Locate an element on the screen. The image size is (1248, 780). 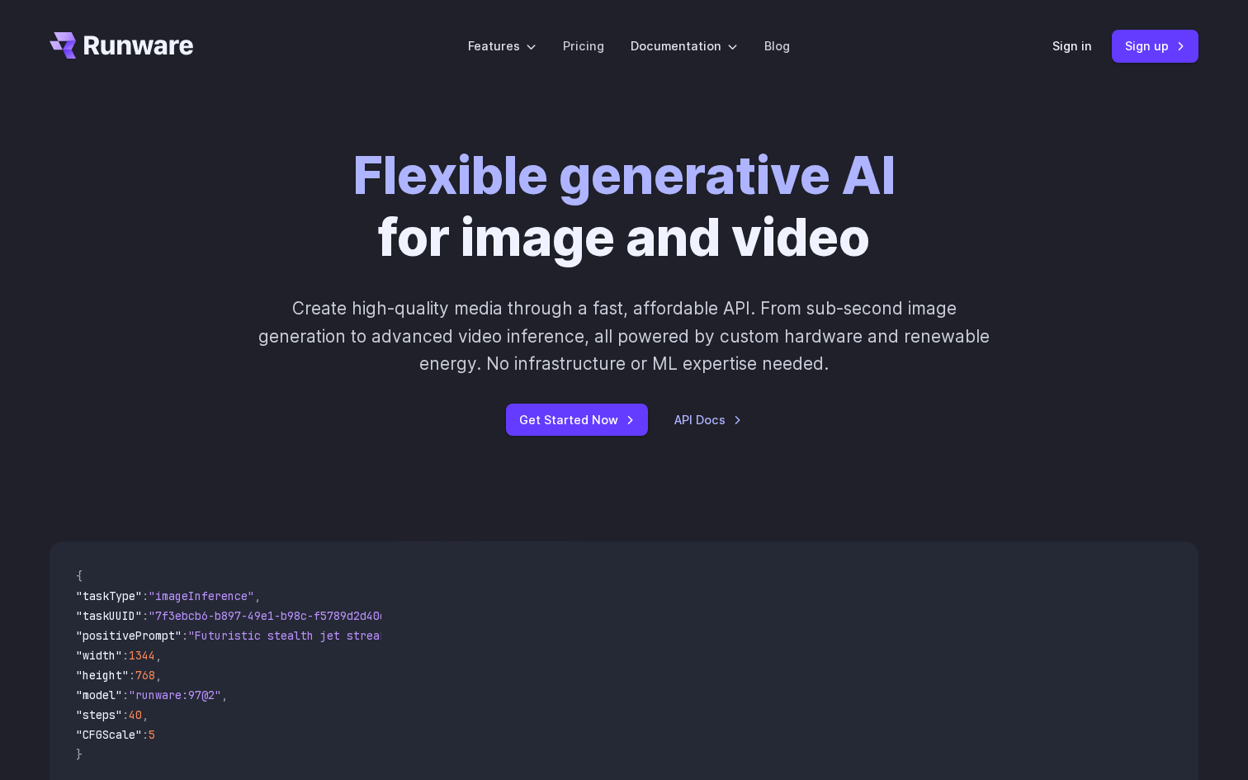
span: "CFGScale" is located at coordinates (109, 735).